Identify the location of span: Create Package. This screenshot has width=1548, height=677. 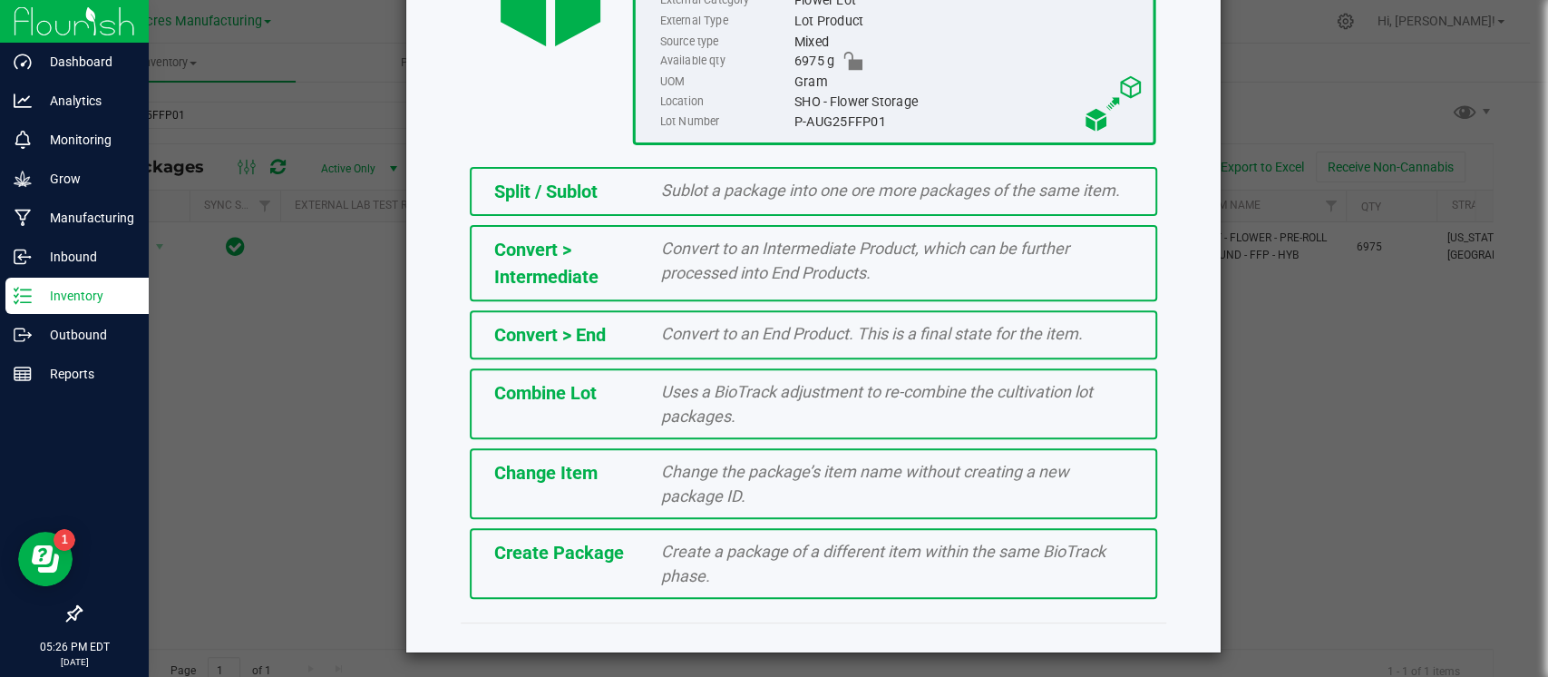
(559, 552).